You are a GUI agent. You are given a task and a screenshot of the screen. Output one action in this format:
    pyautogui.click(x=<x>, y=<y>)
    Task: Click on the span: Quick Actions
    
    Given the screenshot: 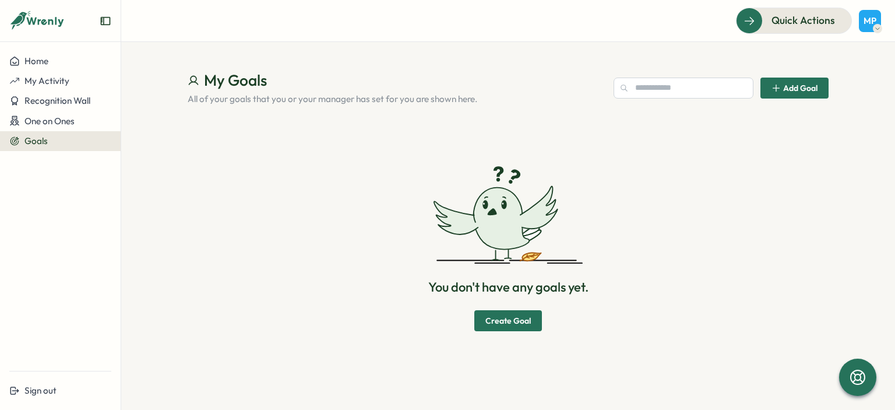 What is the action you would take?
    pyautogui.click(x=803, y=20)
    